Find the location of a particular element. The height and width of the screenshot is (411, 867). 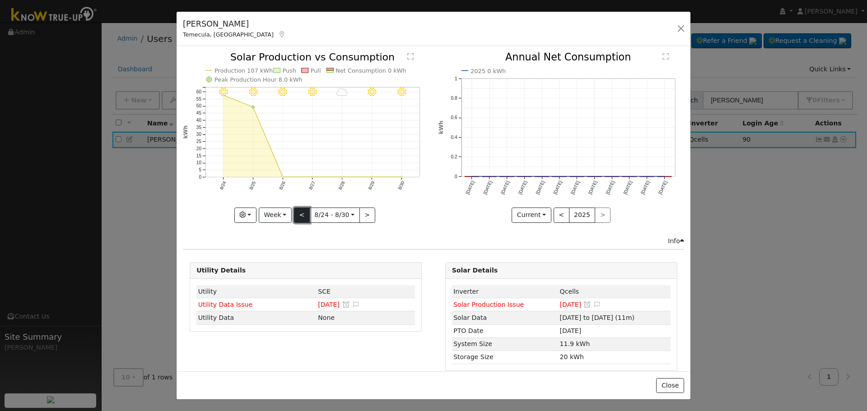

span: 20 kWh is located at coordinates (572, 357).